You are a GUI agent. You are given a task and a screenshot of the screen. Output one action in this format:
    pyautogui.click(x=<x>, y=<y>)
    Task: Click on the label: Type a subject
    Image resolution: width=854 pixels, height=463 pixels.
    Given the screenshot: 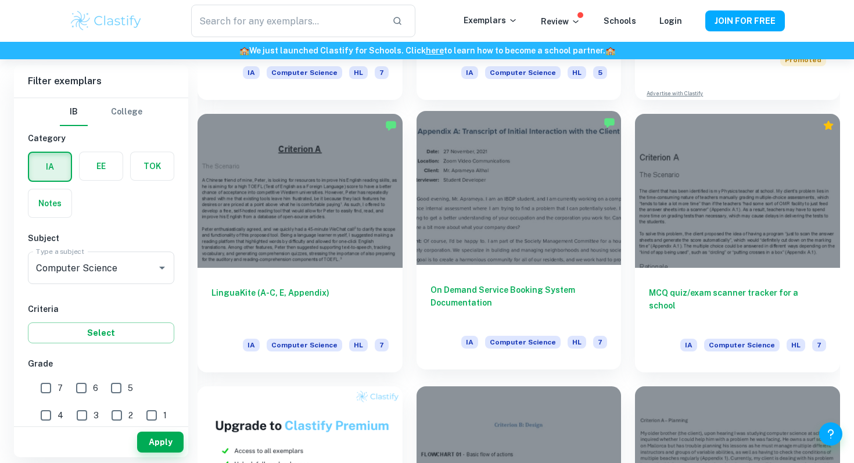 What is the action you would take?
    pyautogui.click(x=60, y=251)
    